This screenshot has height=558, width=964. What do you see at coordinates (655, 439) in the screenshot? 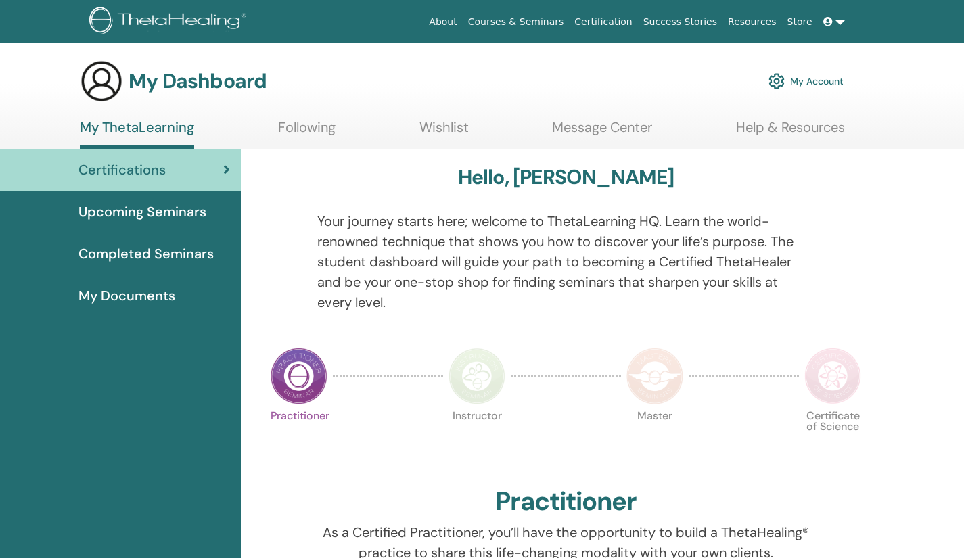
I see `p: Master` at bounding box center [655, 439].